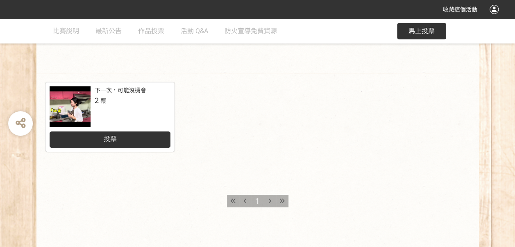  Describe the element at coordinates (421, 31) in the screenshot. I see `span: 馬上投票` at that location.